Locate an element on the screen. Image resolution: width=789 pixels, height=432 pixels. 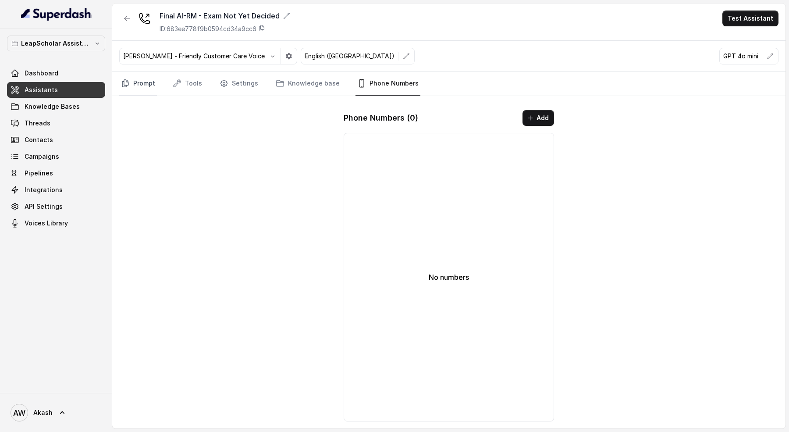
h1: Phone Numbers ( 0 ) is located at coordinates (381, 118).